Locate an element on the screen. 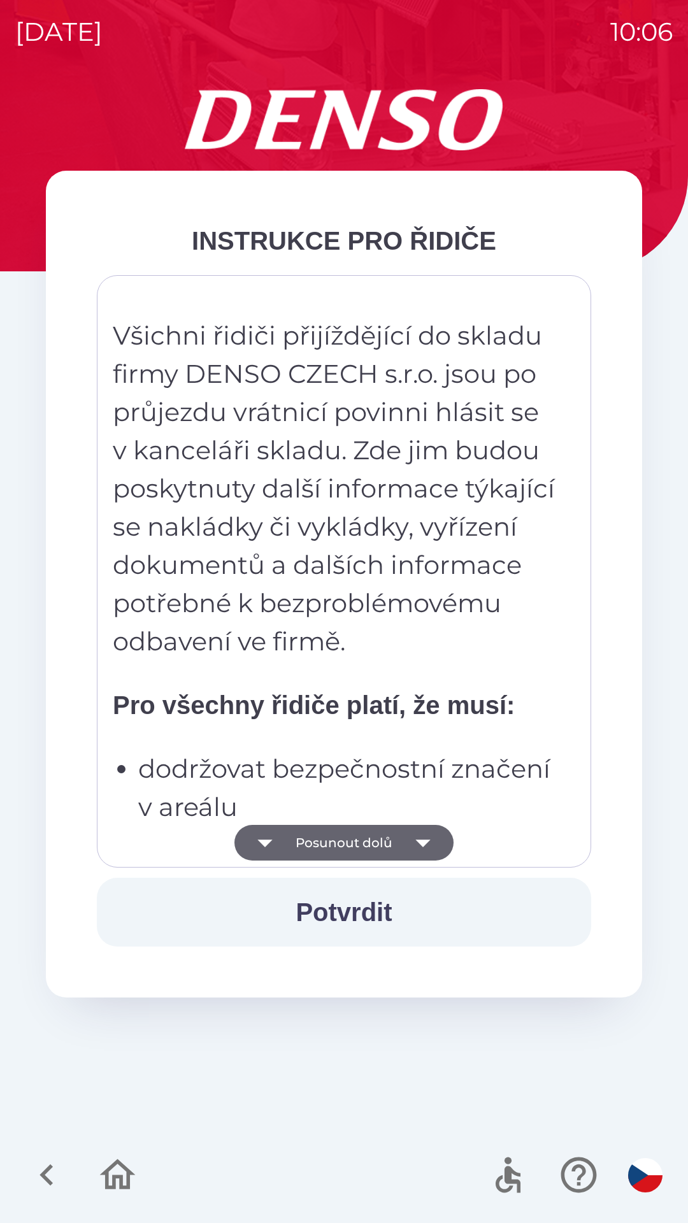 The height and width of the screenshot is (1223, 688). p: dodržovat bezpečnostní značení v areálu is located at coordinates (348, 788).